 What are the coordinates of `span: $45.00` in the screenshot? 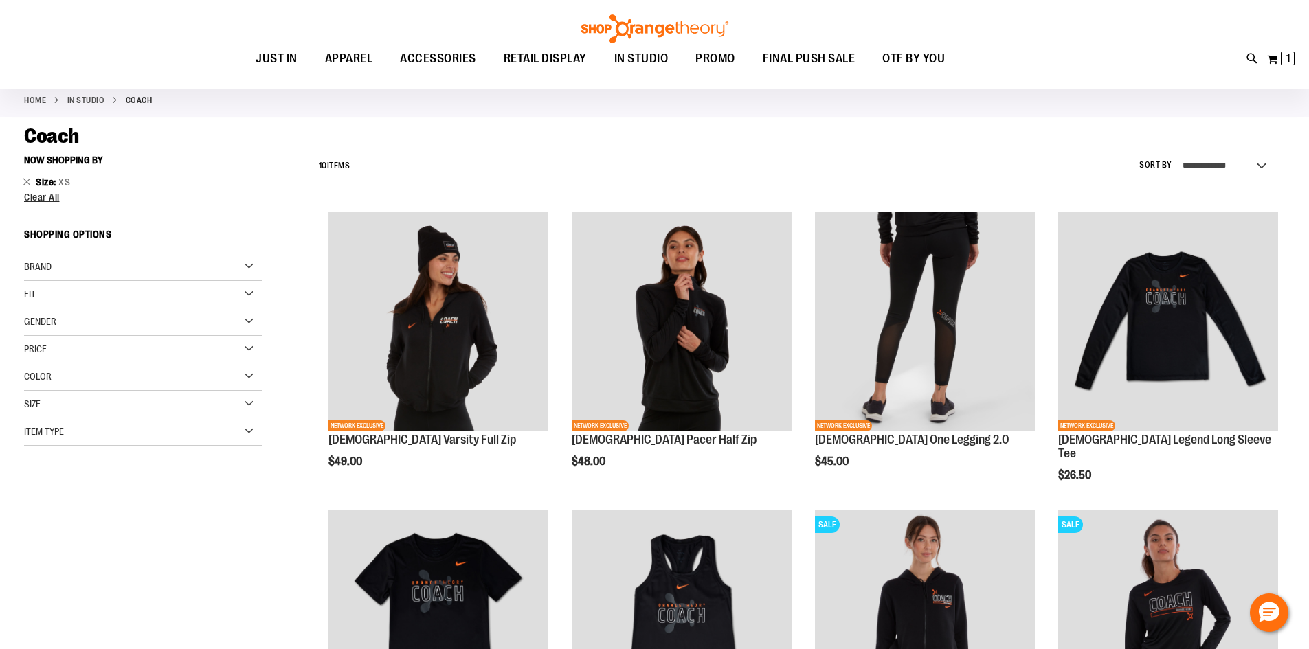 It's located at (833, 462).